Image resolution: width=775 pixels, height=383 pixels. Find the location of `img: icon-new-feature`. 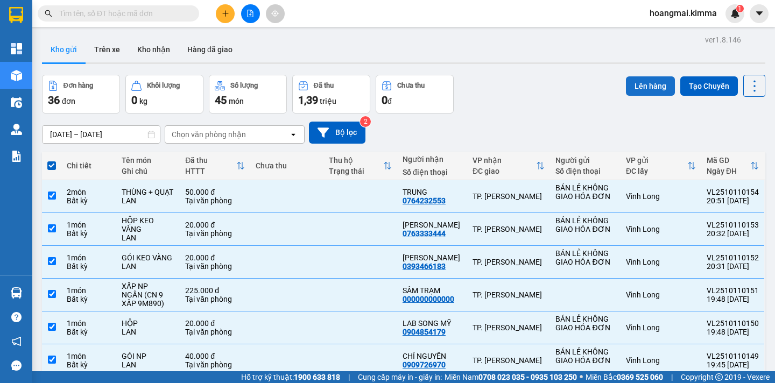

img: icon-new-feature is located at coordinates (735, 13).